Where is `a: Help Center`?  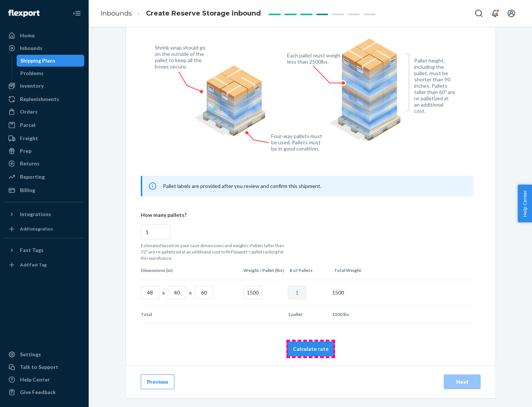
a: Help Center is located at coordinates (44, 379).